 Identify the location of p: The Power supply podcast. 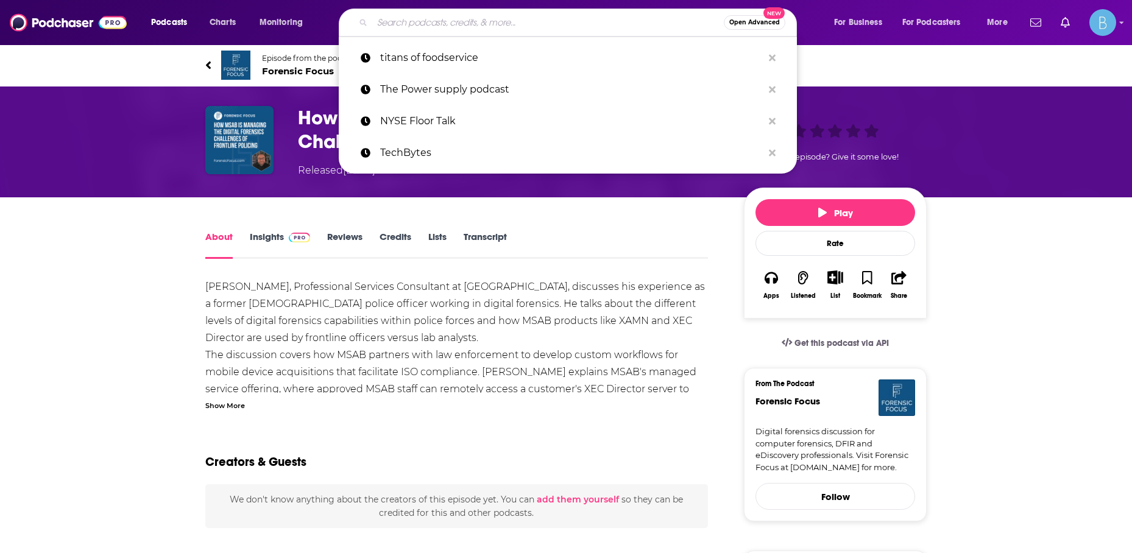
(571, 90).